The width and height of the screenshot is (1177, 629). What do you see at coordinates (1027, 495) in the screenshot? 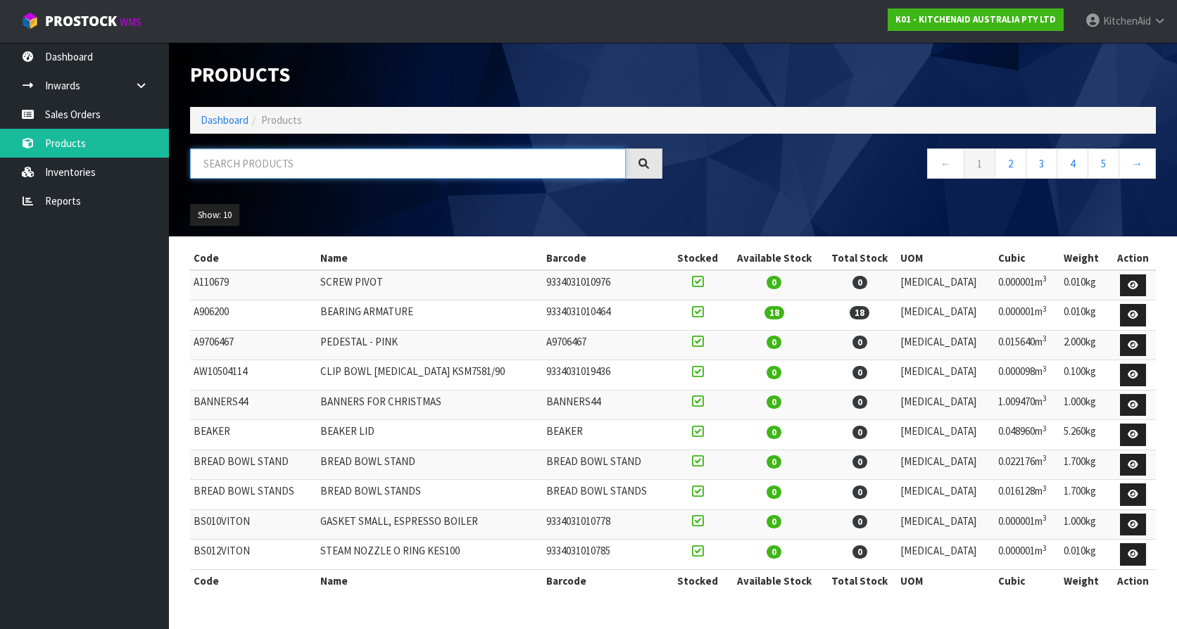
I see `td: 0.016128m` at bounding box center [1027, 495].